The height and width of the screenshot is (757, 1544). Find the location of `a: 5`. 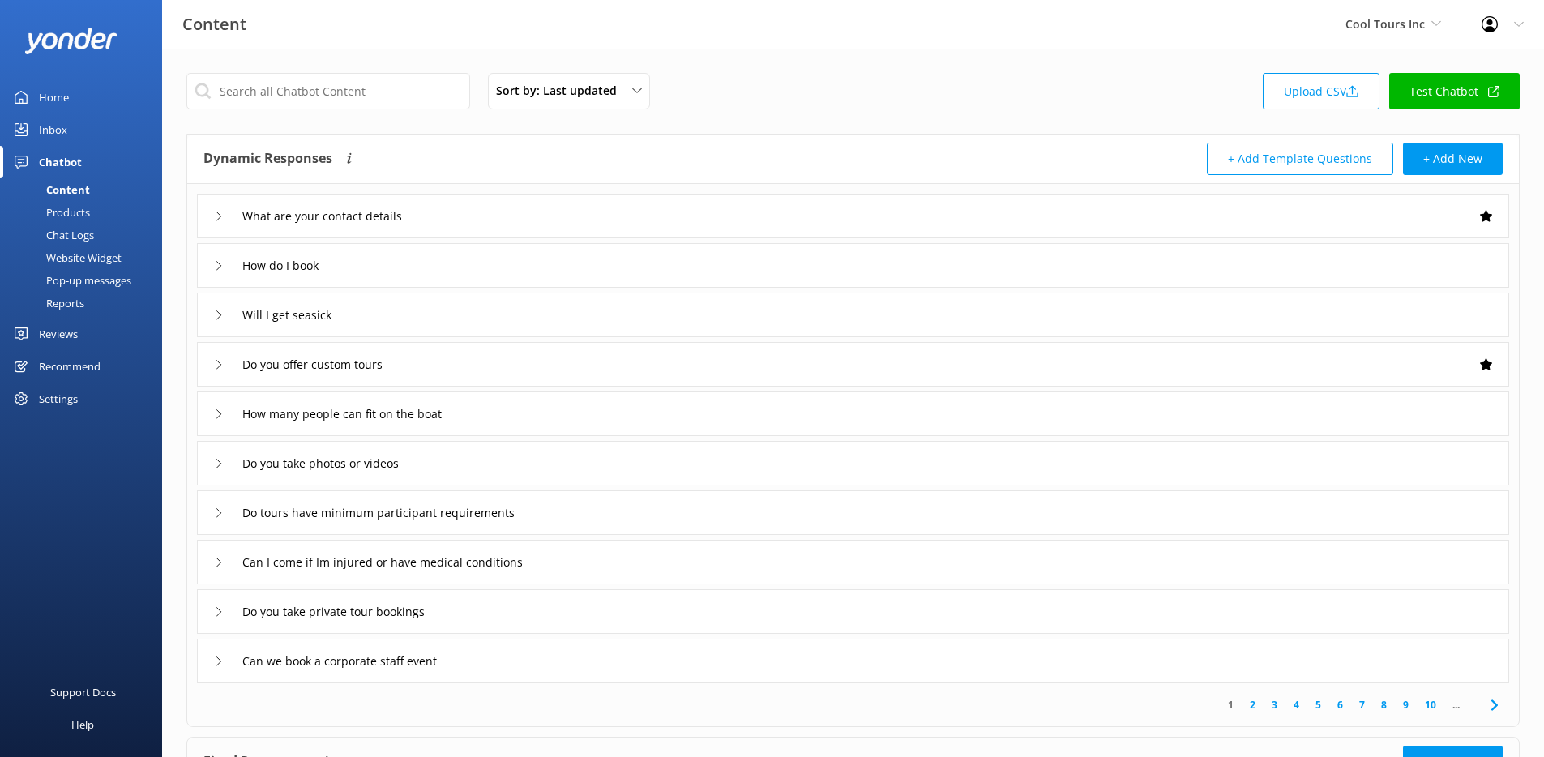

a: 5 is located at coordinates (1318, 704).